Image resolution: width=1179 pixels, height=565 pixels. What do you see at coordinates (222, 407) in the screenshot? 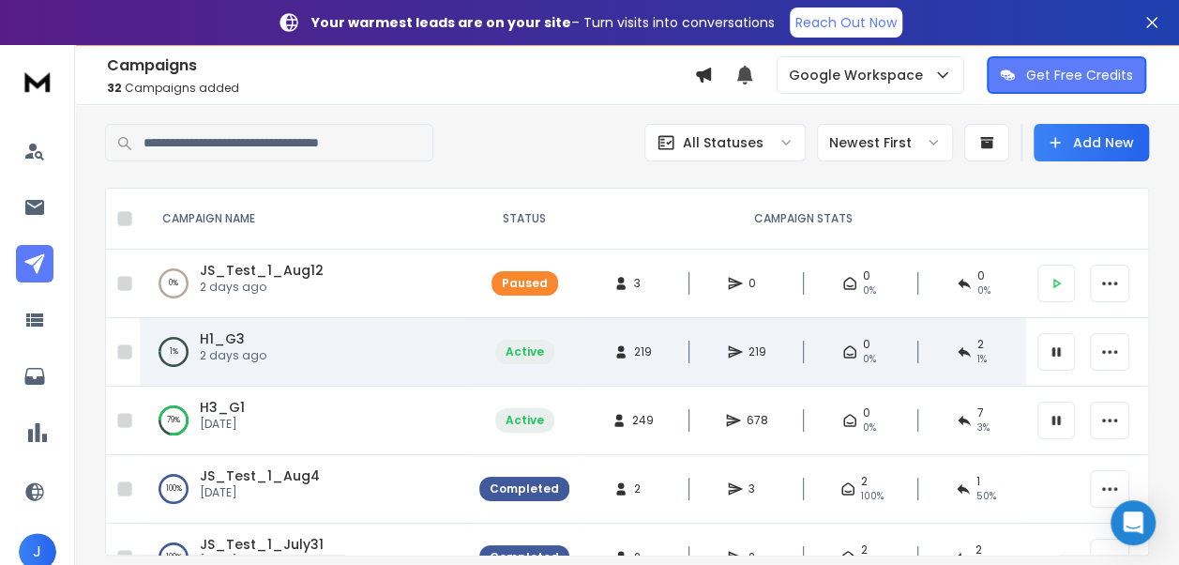
I see `a: H3_G1` at bounding box center [222, 407].